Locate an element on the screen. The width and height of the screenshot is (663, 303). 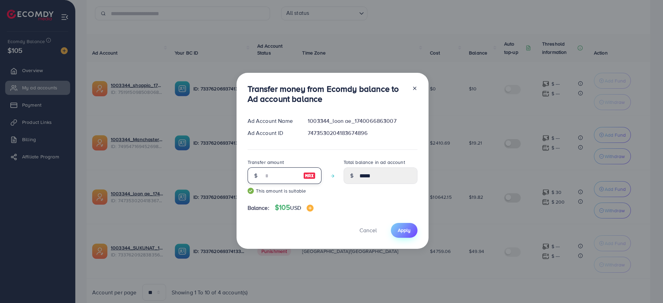
div: 7473530204183674896 is located at coordinates (362, 133).